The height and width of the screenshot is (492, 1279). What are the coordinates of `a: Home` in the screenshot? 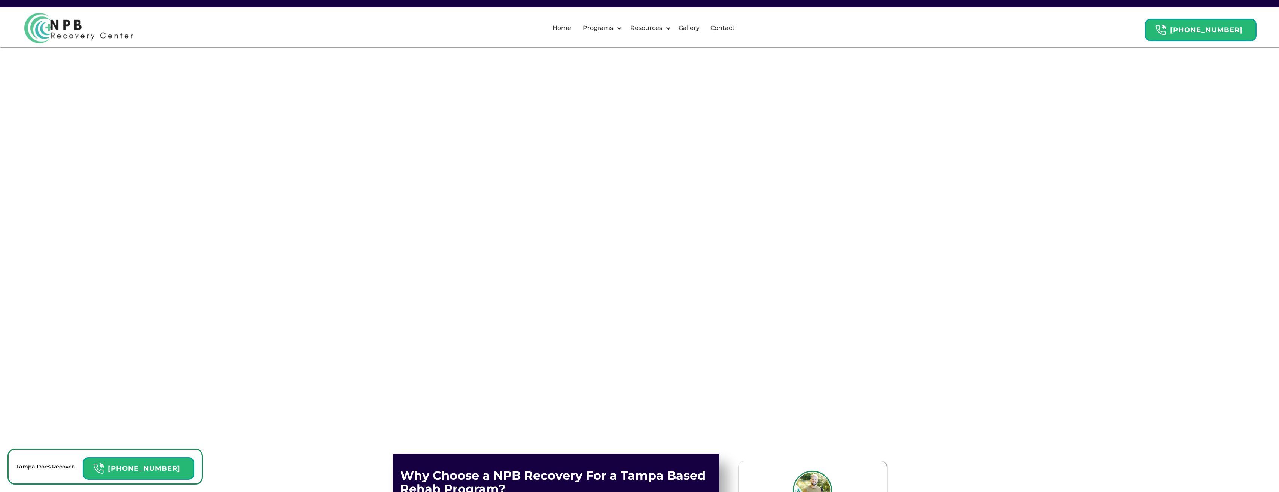 It's located at (562, 28).